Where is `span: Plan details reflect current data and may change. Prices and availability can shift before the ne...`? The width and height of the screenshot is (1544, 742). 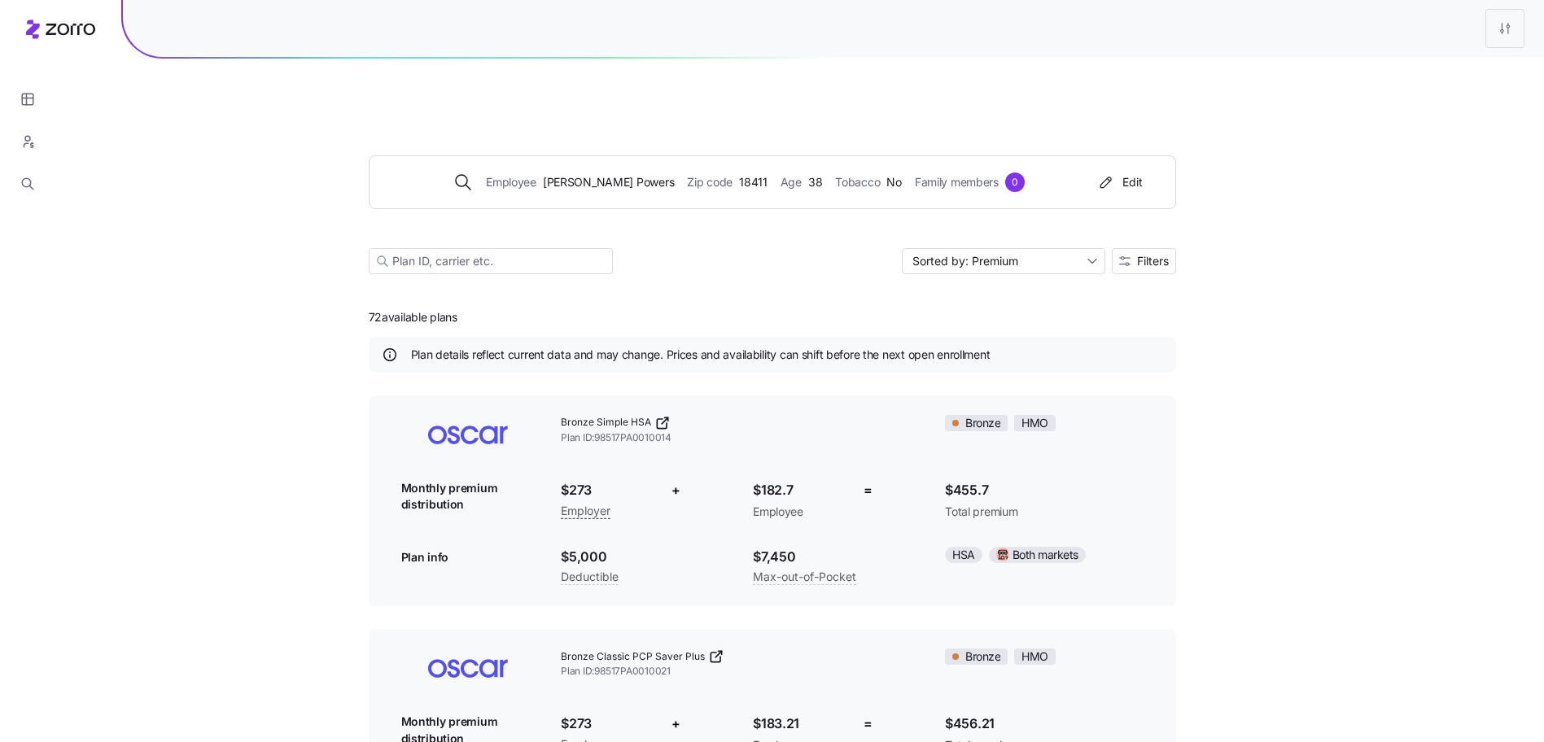
span: Plan details reflect current data and may change. Prices and availability can shift before the ne... is located at coordinates (701, 355).